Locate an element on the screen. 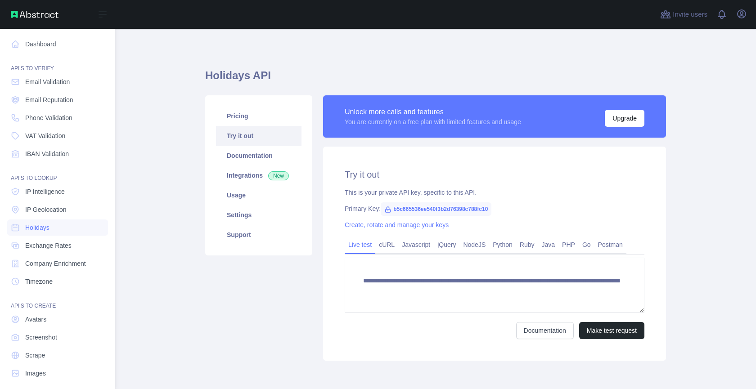 The image size is (756, 389). a: Company Enrichment is located at coordinates (58, 264).